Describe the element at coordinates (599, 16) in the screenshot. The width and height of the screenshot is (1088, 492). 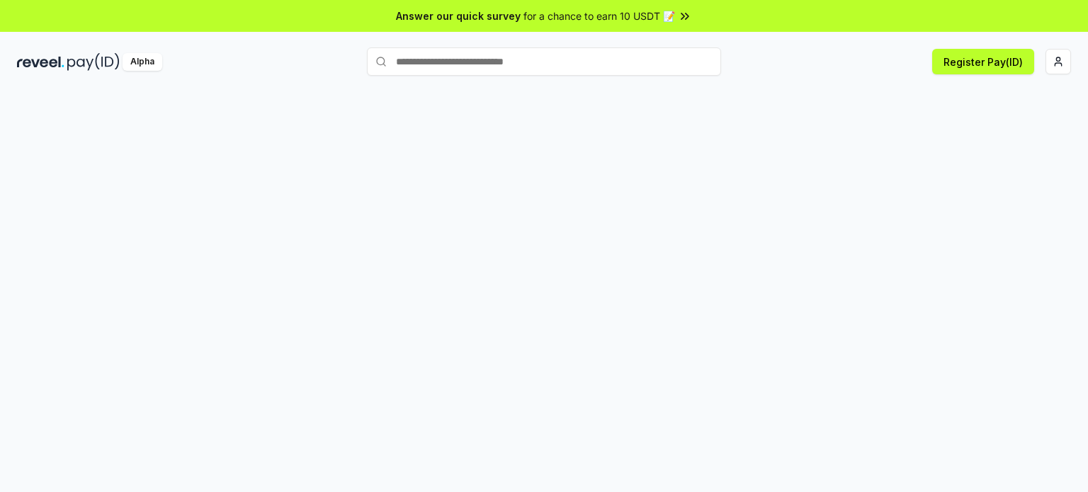
I see `span: for a chance to earn 10 USDT 📝` at that location.